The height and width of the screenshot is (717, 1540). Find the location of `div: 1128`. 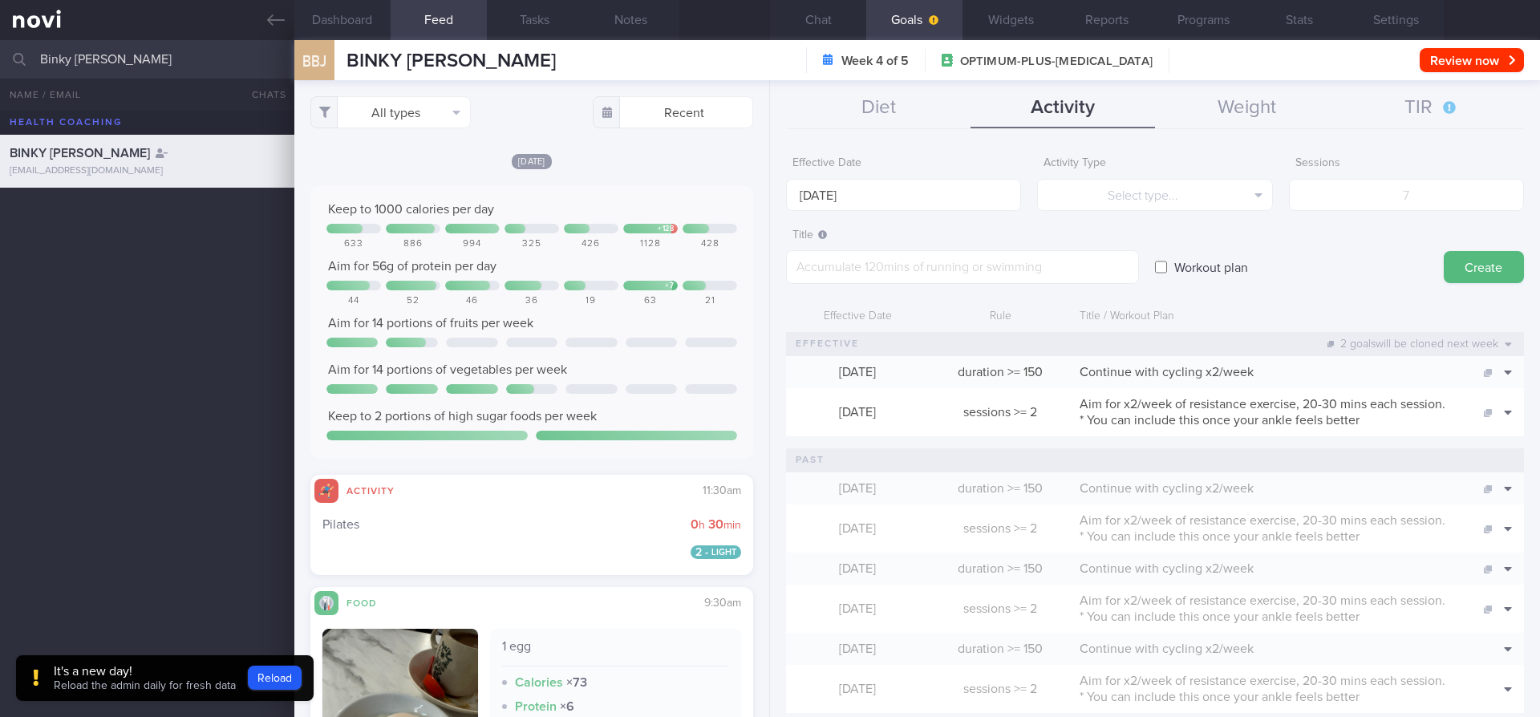

div: 1128 is located at coordinates (650, 244).